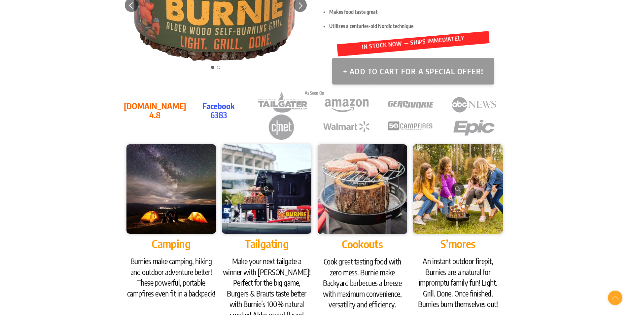  What do you see at coordinates (418, 26) in the screenshot?
I see `li: Utilizes a centuries-old Nordic technique` at bounding box center [418, 26].